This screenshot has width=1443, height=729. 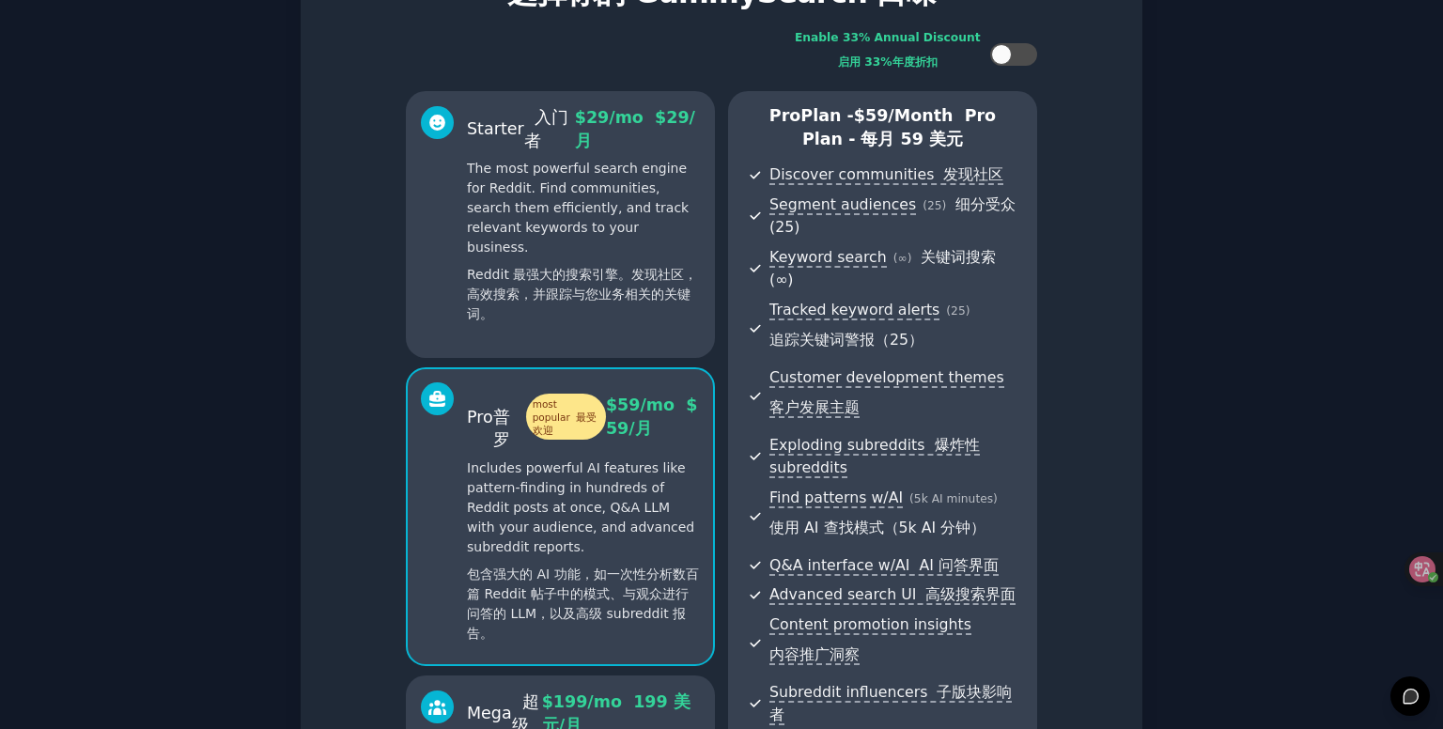 I want to click on span: Content promotion insights, so click(x=870, y=641).